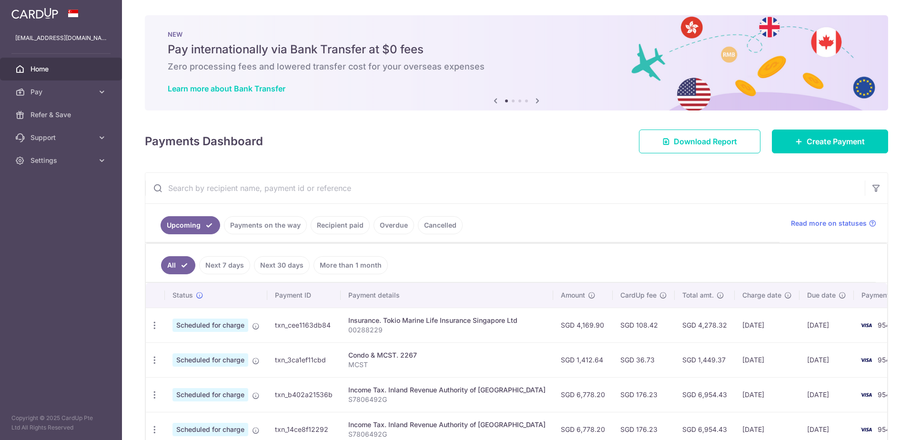 The height and width of the screenshot is (440, 911). I want to click on td: txn_3ca1ef11cbd, so click(304, 360).